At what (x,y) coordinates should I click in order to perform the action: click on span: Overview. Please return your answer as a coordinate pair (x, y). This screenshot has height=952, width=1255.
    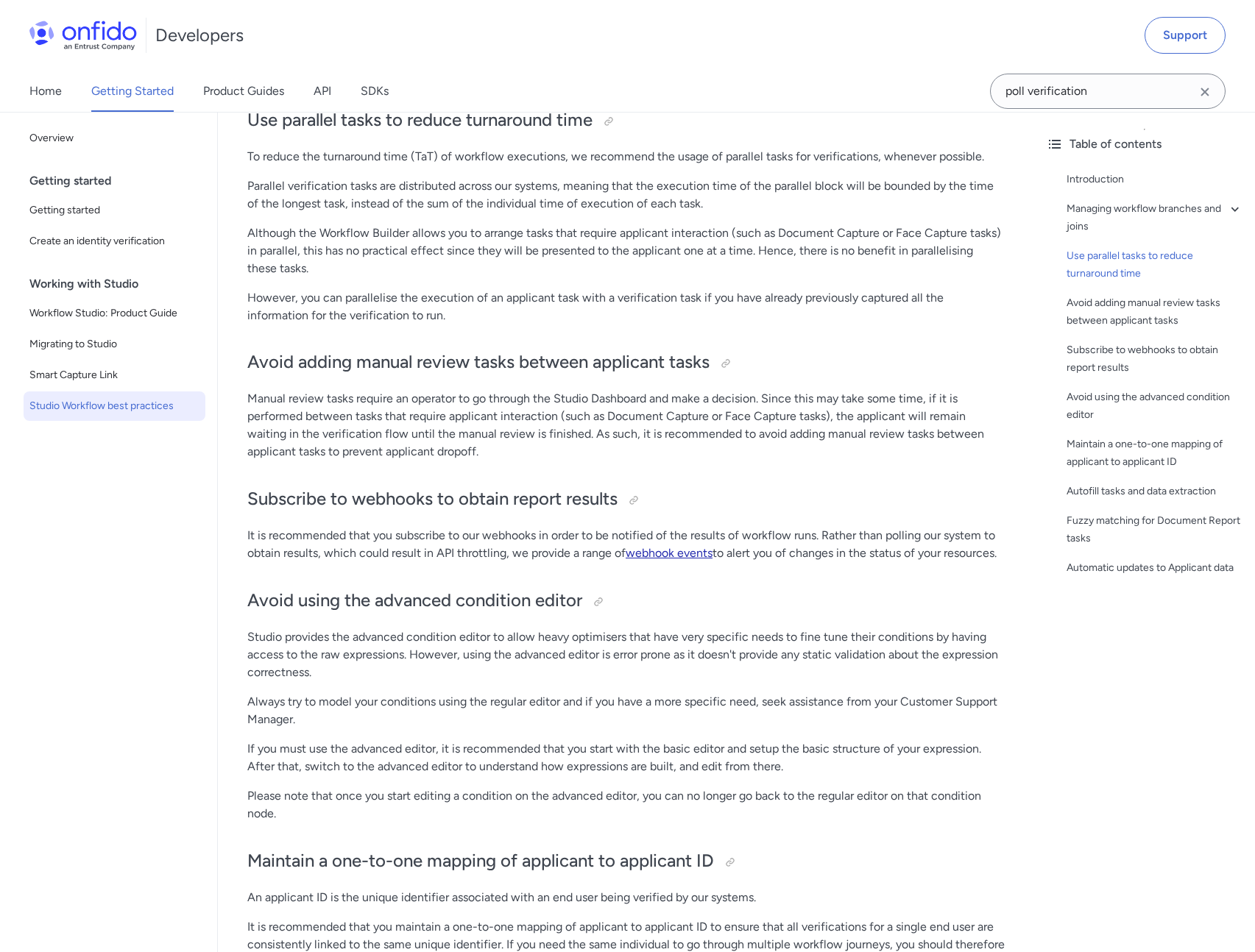
    Looking at the image, I should click on (114, 139).